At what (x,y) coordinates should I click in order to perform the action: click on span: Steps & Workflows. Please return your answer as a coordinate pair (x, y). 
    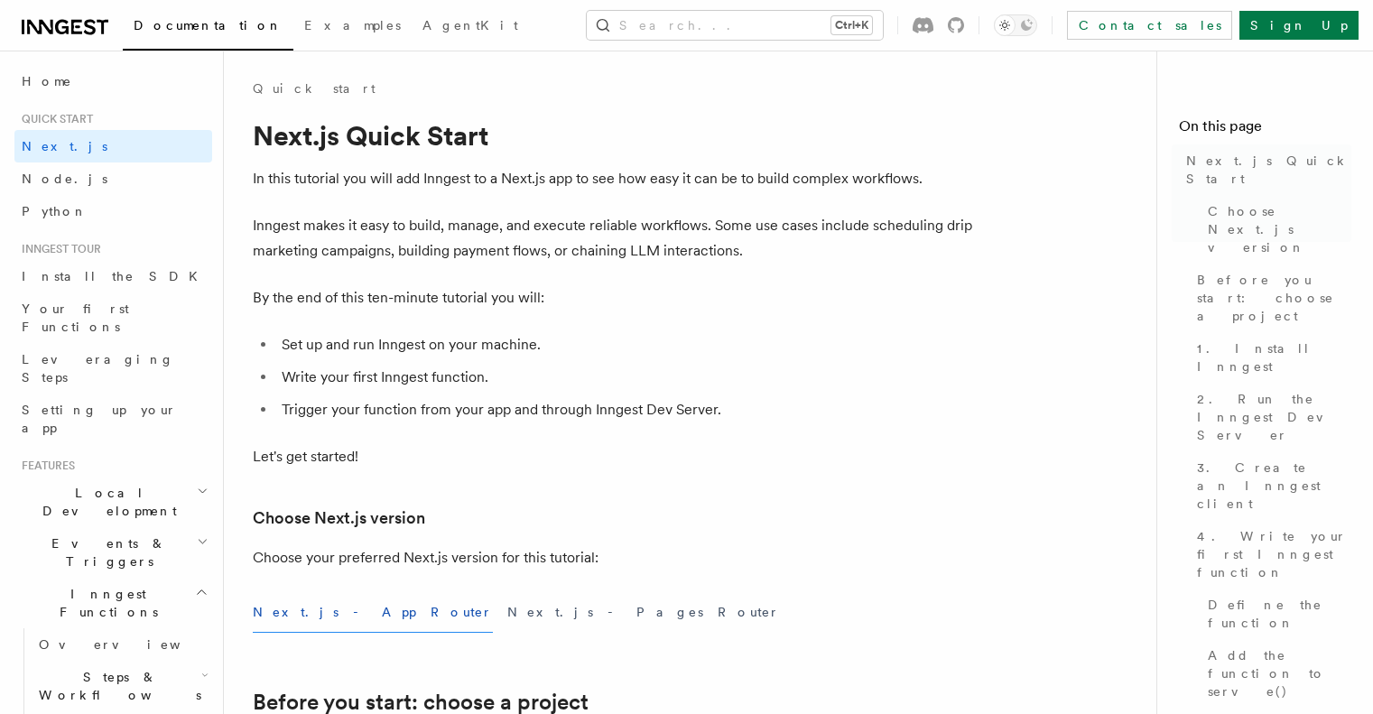
    Looking at the image, I should click on (116, 686).